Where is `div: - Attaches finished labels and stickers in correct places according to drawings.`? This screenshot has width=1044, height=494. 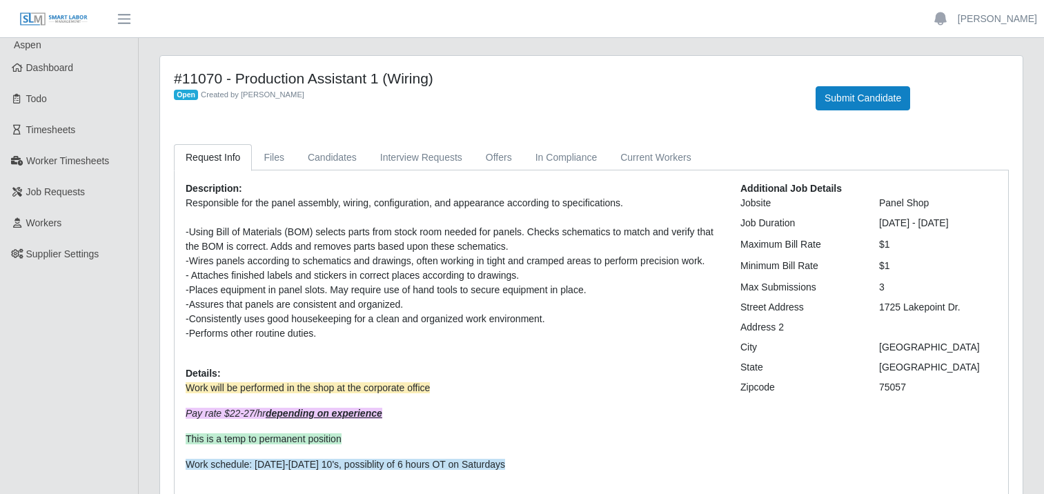 div: - Attaches finished labels and stickers in correct places according to drawings. is located at coordinates (453, 275).